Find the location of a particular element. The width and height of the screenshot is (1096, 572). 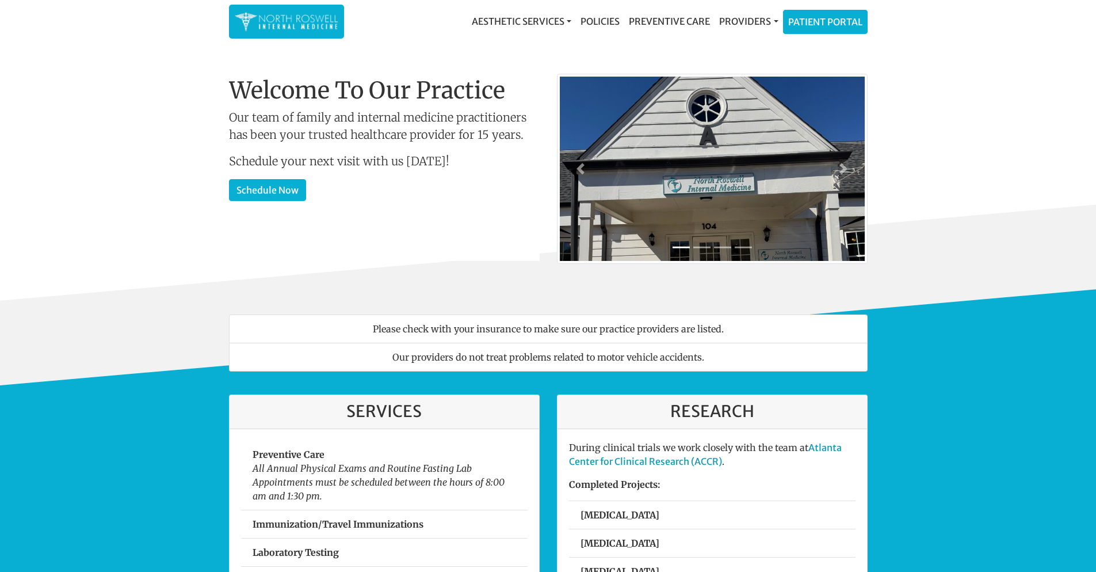

li: Please check with your insurance to make sure our practice providers are listed. is located at coordinates (549, 329).